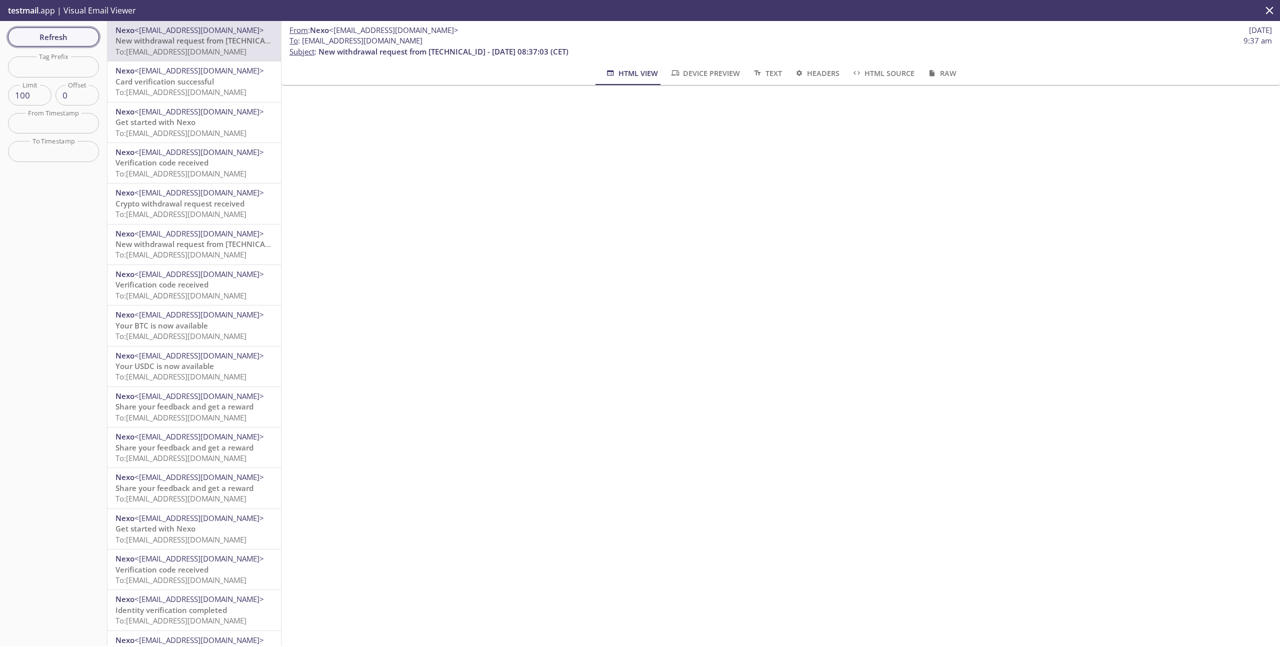 This screenshot has width=1280, height=647. What do you see at coordinates (293, 40) in the screenshot?
I see `span: To` at bounding box center [293, 40].